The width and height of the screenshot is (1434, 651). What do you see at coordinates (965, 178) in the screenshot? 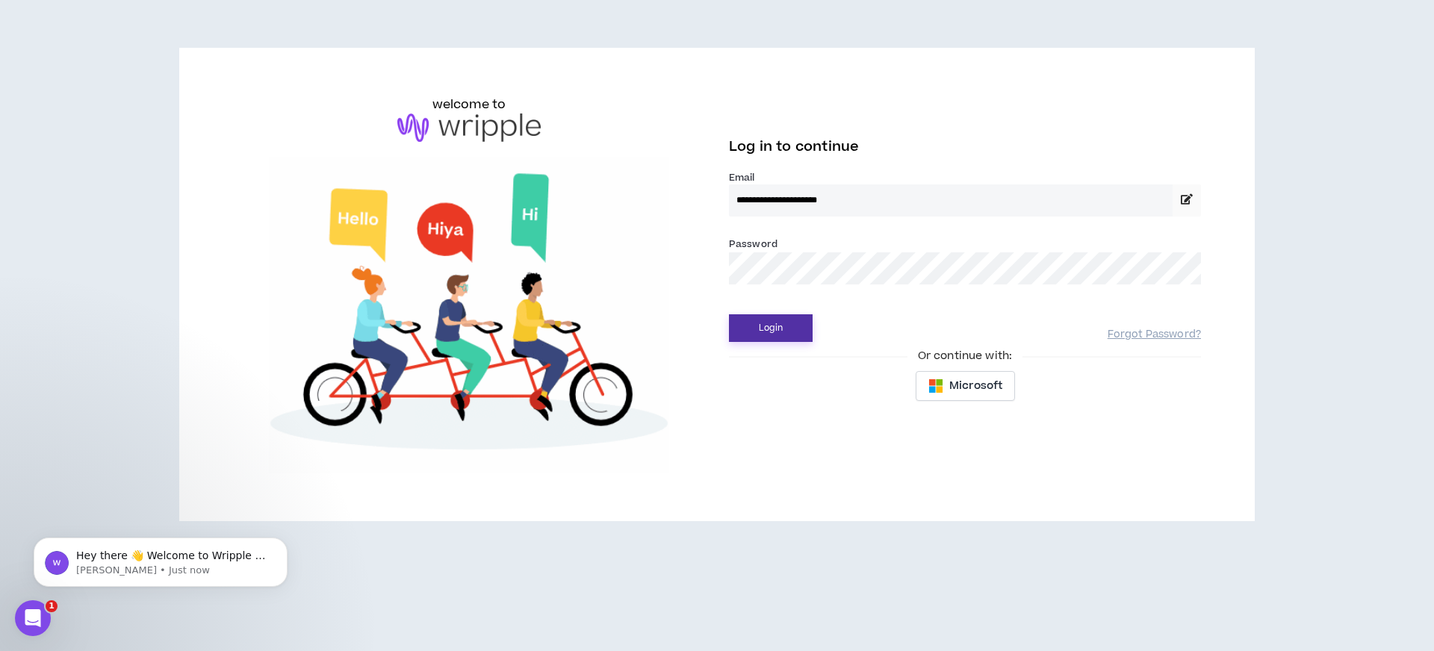
I see `label: Email` at bounding box center [965, 178].